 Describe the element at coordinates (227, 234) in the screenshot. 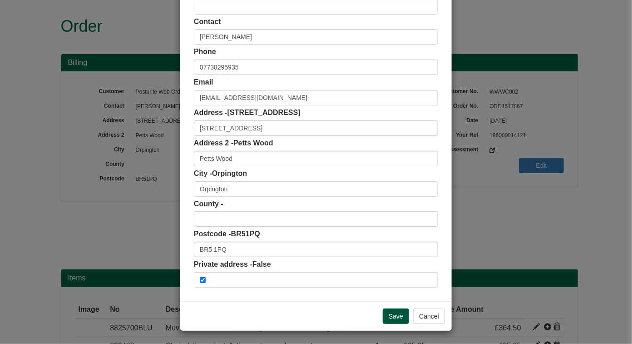

I see `label: Postcode -` at that location.